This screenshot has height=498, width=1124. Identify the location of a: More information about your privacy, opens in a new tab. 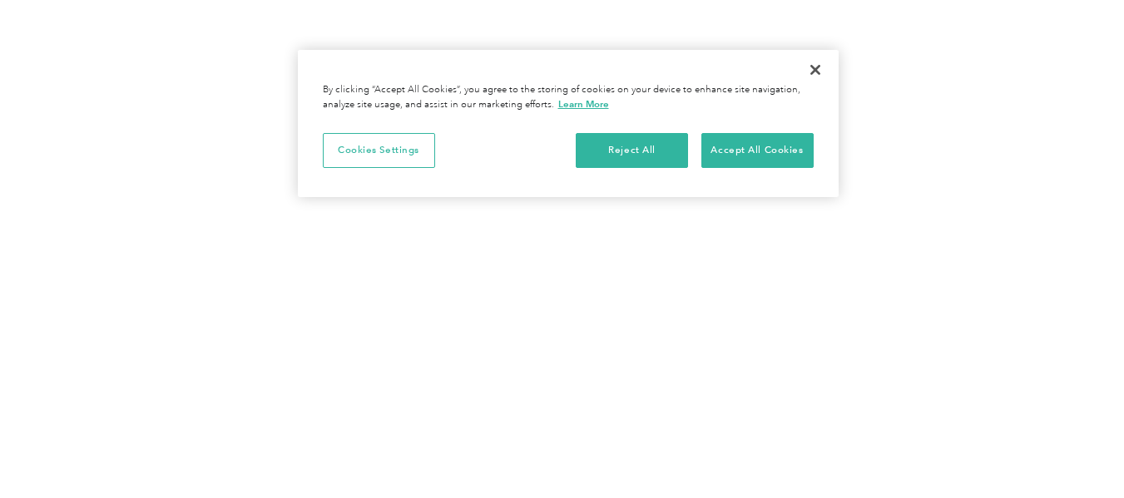
(583, 104).